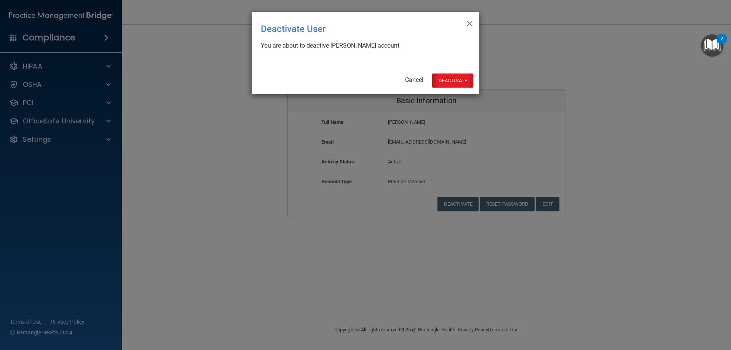  I want to click on a: Cancel, so click(414, 80).